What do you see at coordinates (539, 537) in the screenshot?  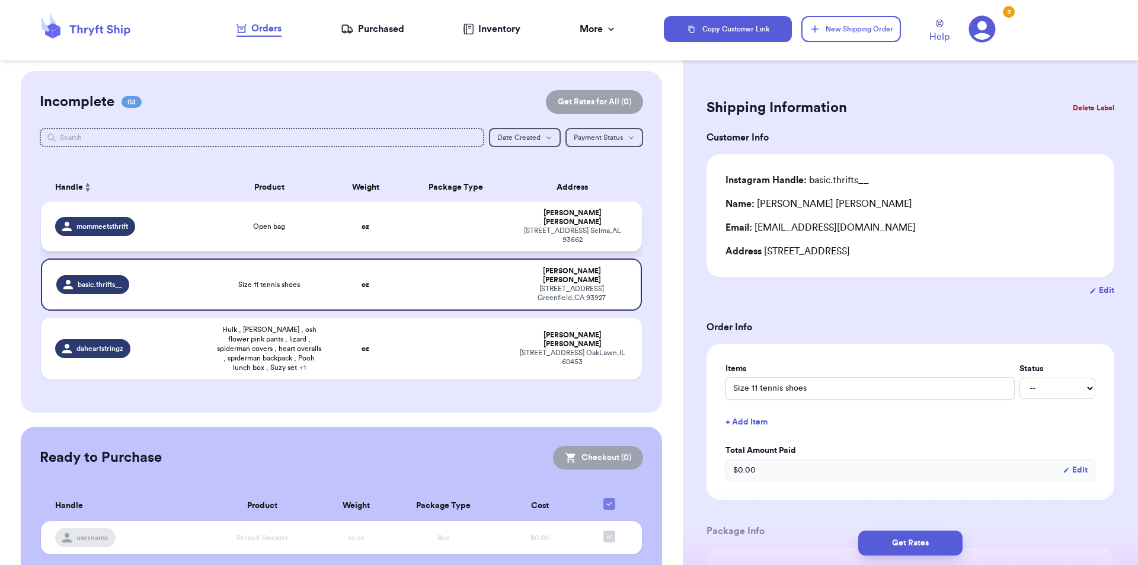 I see `span: $0.00` at bounding box center [539, 537].